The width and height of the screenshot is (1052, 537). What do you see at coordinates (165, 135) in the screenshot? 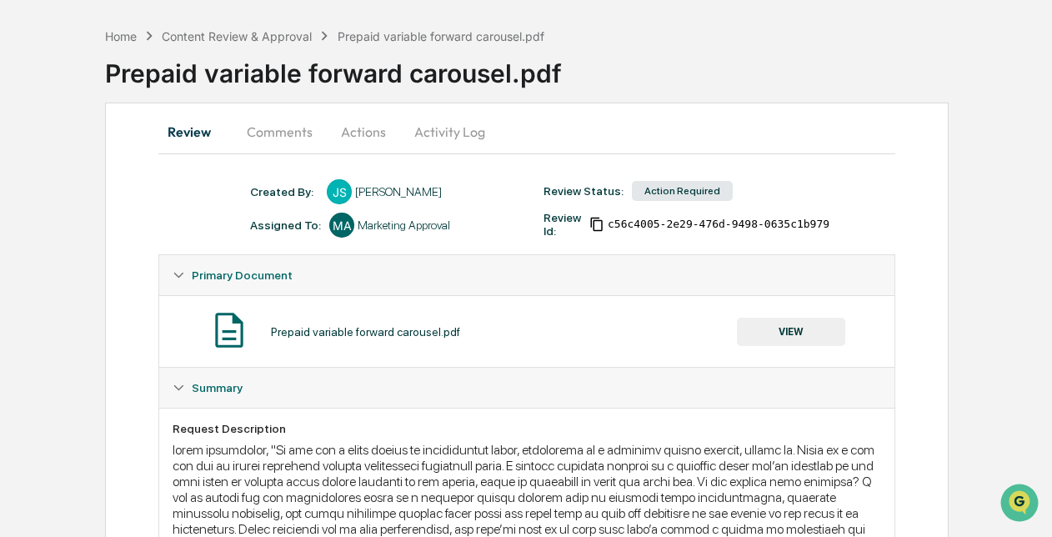
I see `div: Start new chat` at bounding box center [165, 135].